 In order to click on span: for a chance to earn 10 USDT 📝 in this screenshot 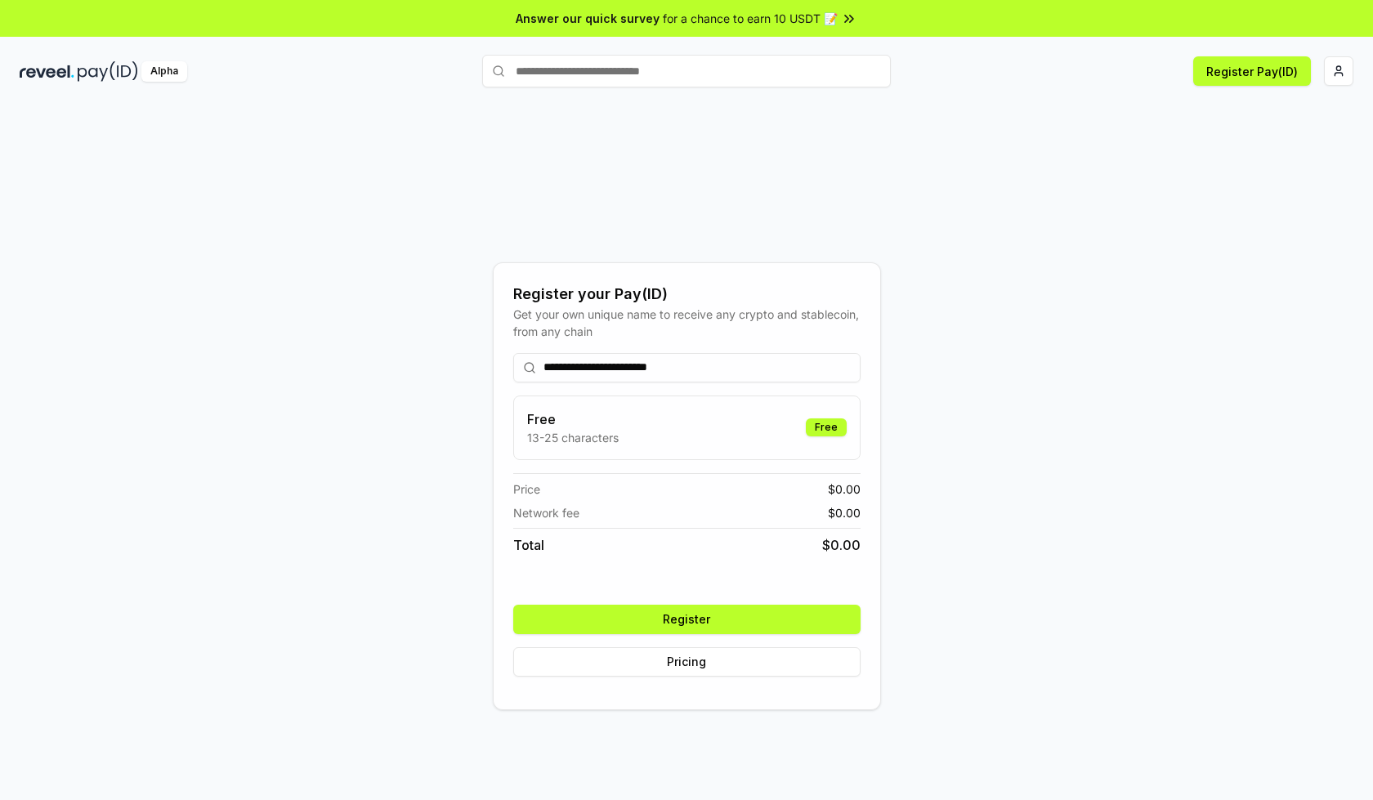, I will do `click(750, 18)`.